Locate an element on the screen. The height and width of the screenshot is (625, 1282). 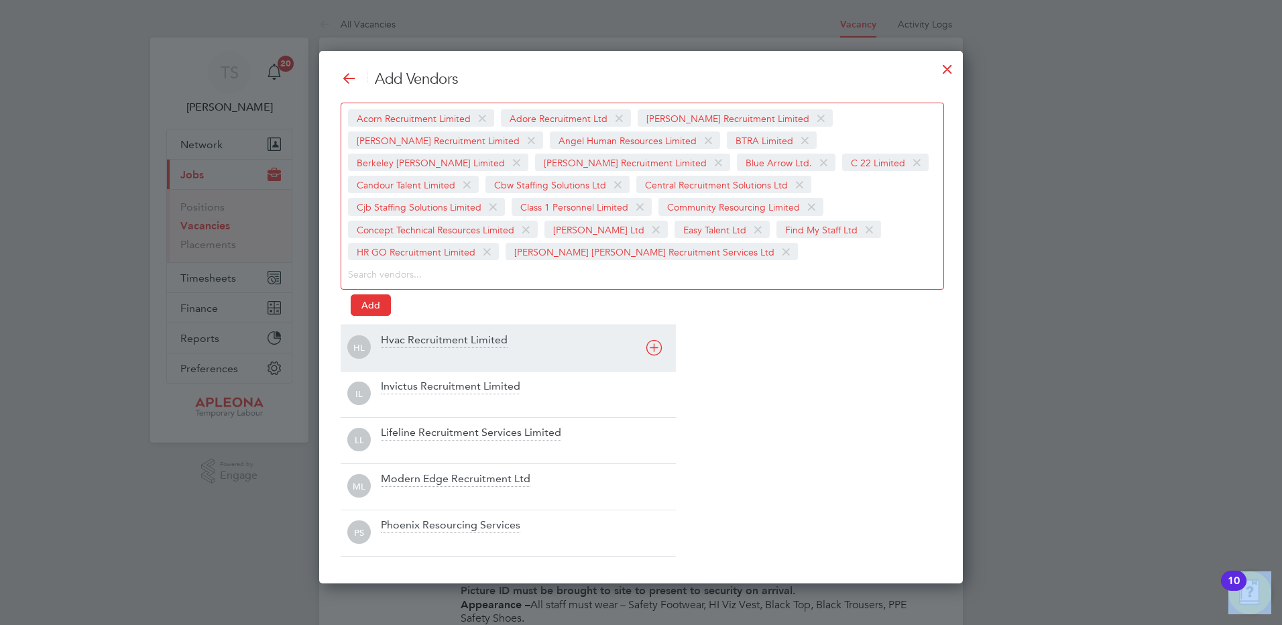
span: ML is located at coordinates (359, 486).